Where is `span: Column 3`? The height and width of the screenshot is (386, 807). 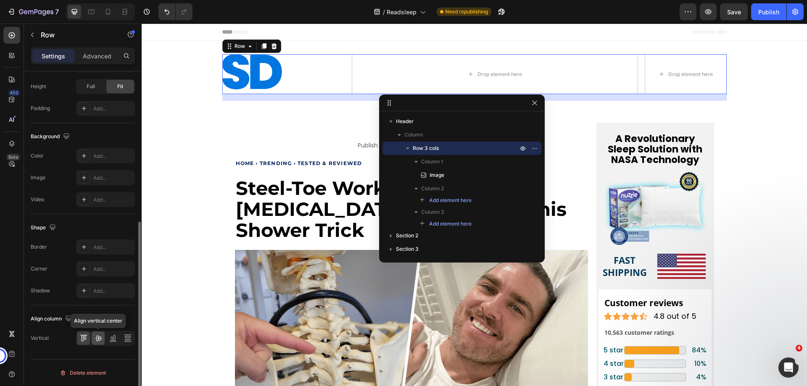 span: Column 3 is located at coordinates (433, 212).